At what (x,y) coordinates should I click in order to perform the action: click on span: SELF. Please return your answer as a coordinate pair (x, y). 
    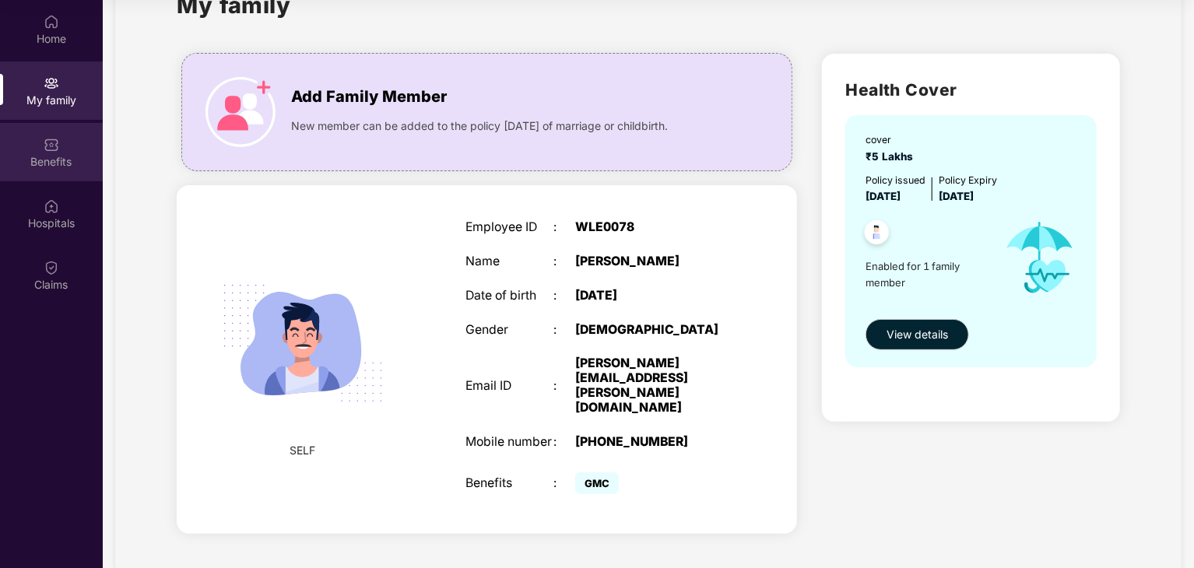
    Looking at the image, I should click on (303, 451).